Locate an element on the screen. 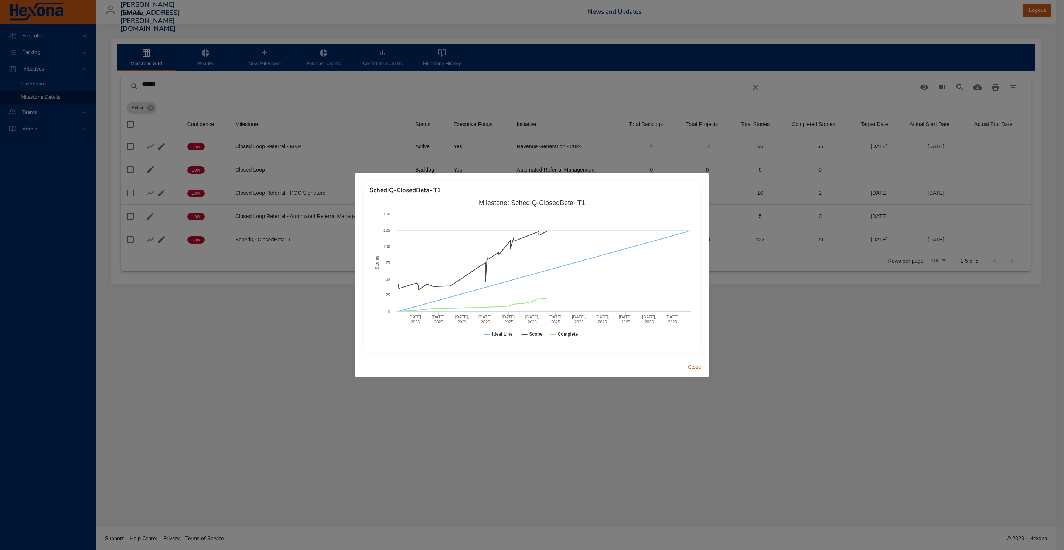 Image resolution: width=1064 pixels, height=550 pixels. button: Close is located at coordinates (695, 367).